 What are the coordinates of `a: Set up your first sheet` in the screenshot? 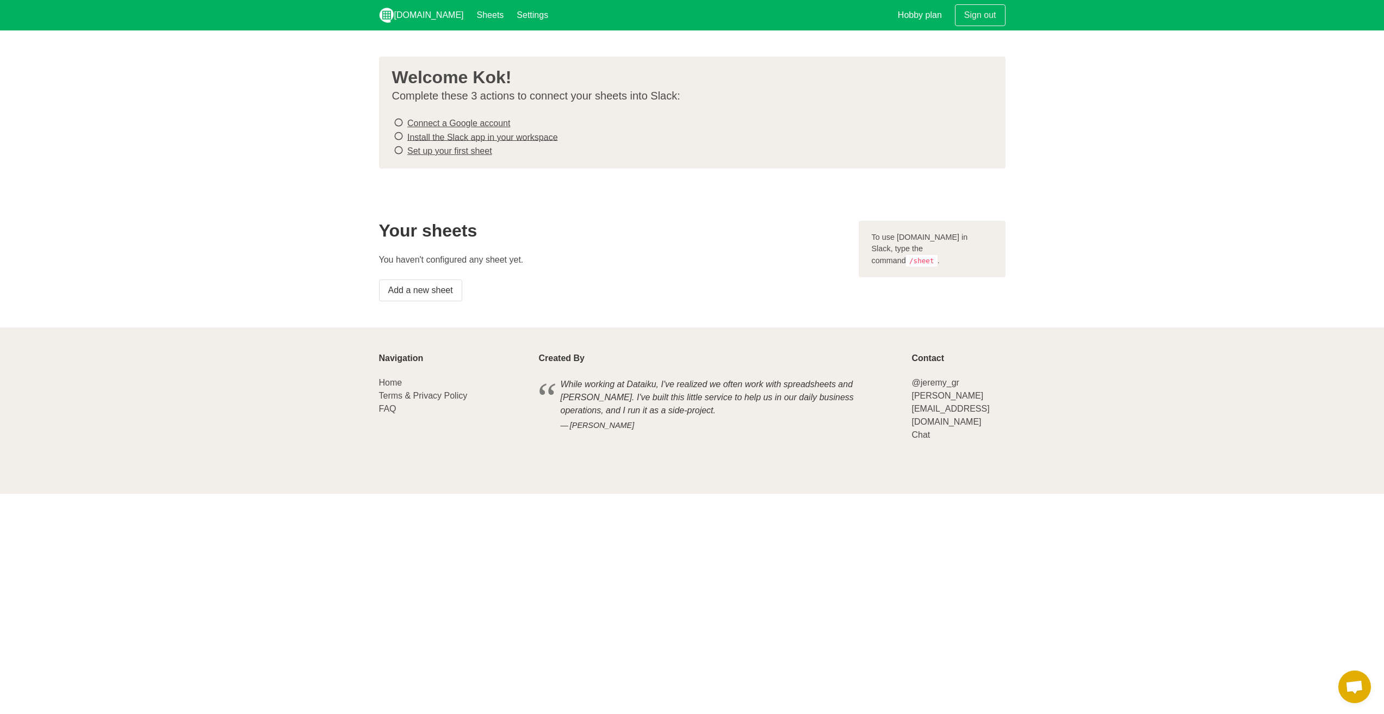 It's located at (450, 151).